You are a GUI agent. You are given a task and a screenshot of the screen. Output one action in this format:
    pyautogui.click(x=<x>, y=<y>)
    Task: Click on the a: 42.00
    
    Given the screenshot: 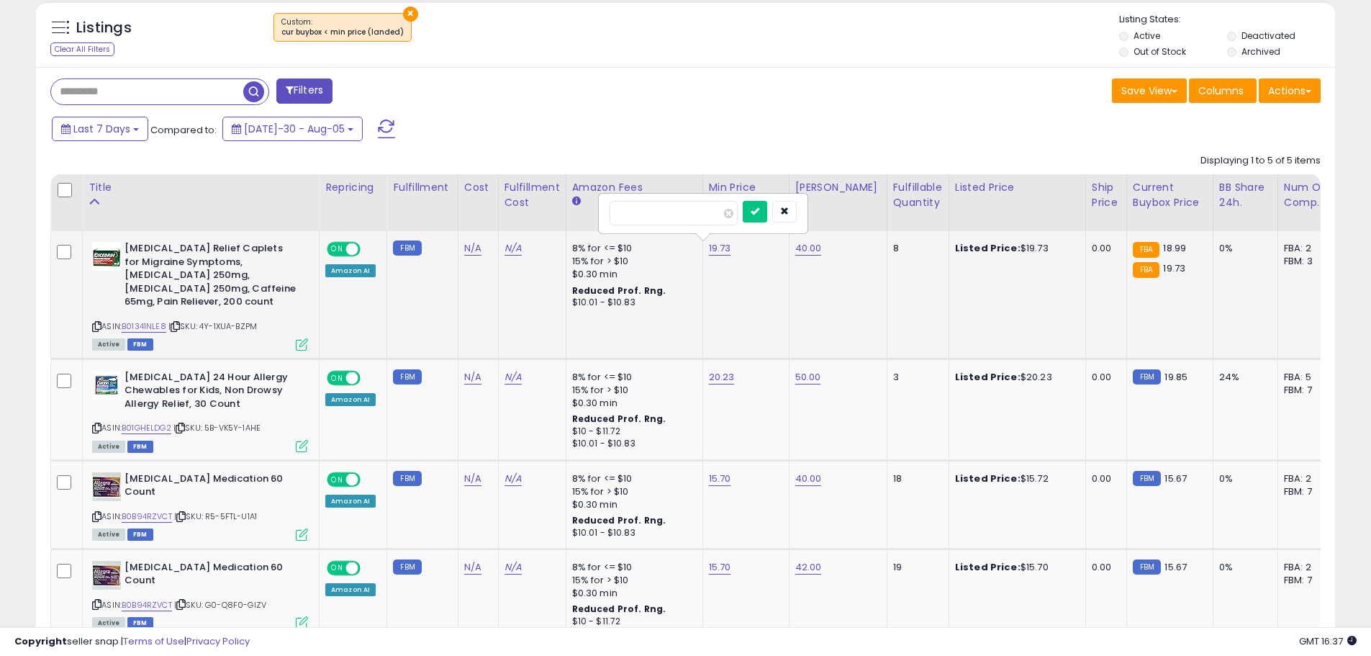 What is the action you would take?
    pyautogui.click(x=808, y=567)
    